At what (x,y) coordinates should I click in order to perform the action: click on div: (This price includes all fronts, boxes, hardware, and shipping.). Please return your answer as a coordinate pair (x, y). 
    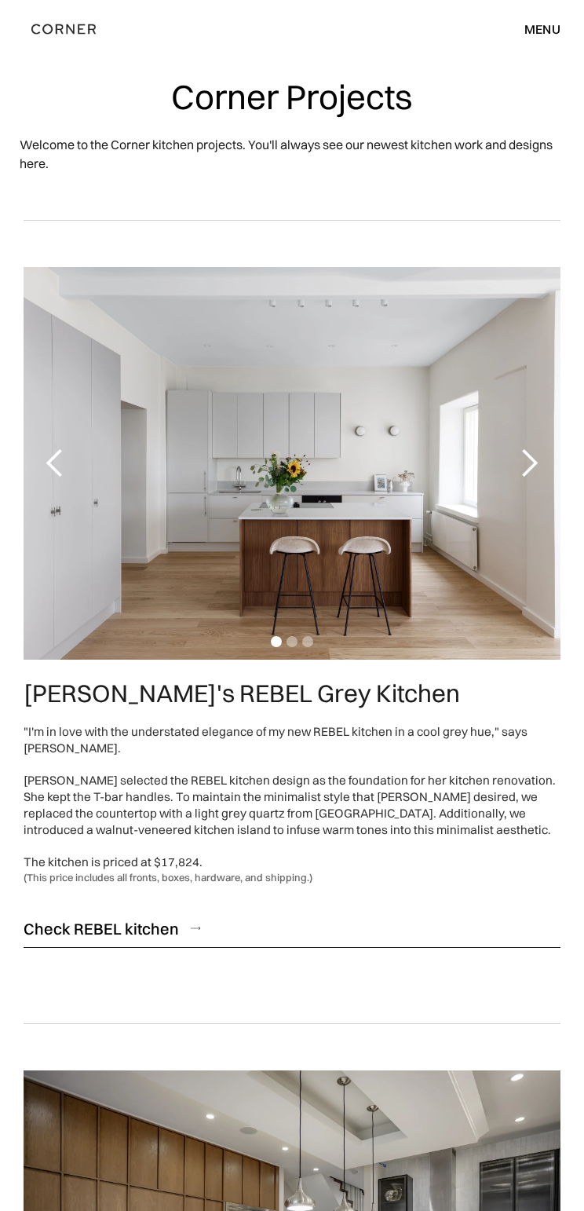
    Looking at the image, I should click on (292, 878).